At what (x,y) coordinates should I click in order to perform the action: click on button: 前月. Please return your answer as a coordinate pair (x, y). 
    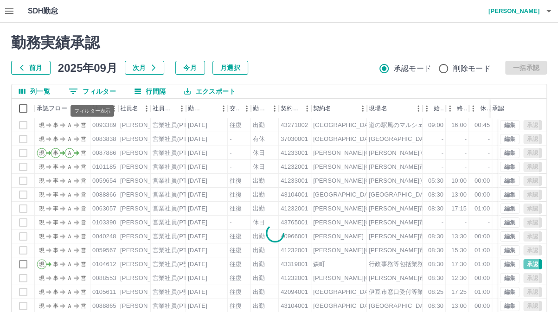
    Looking at the image, I should click on (31, 68).